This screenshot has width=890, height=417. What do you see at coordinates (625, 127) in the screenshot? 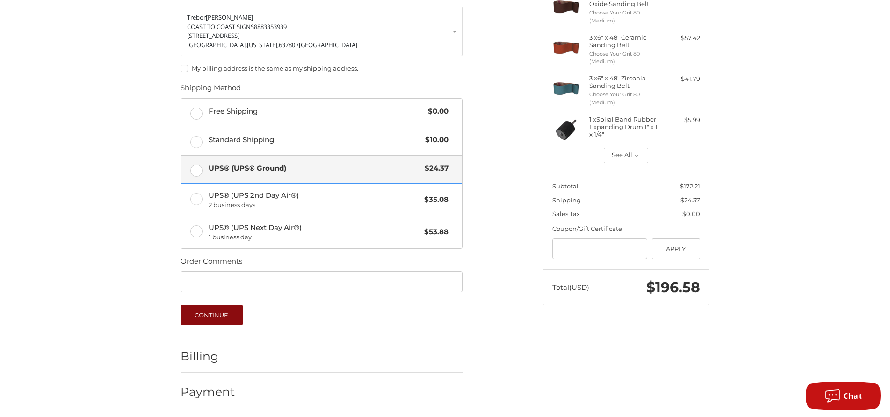
I see `h4: 1 x Spiral Band Rubber Expanding Drum 1" x 1" x 1/4"` at bounding box center [625, 127].